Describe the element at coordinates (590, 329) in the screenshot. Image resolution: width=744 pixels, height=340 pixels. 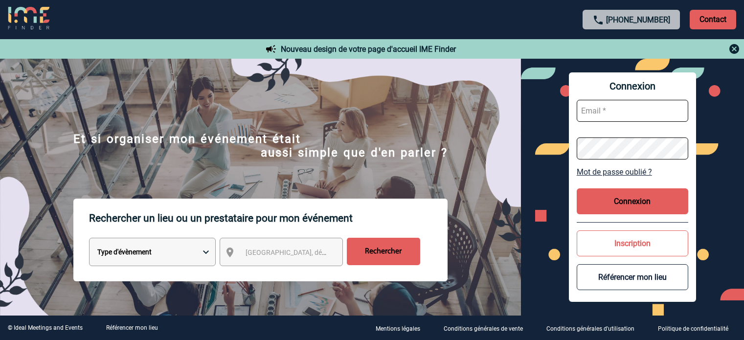
I see `p: Conditions générales d'utilisation` at that location.